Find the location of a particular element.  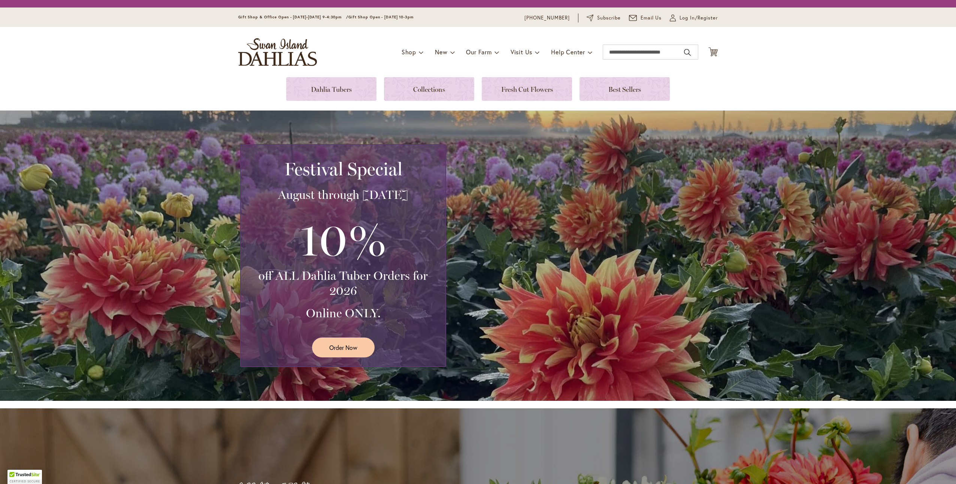

a: Log In/Register is located at coordinates (694, 18).